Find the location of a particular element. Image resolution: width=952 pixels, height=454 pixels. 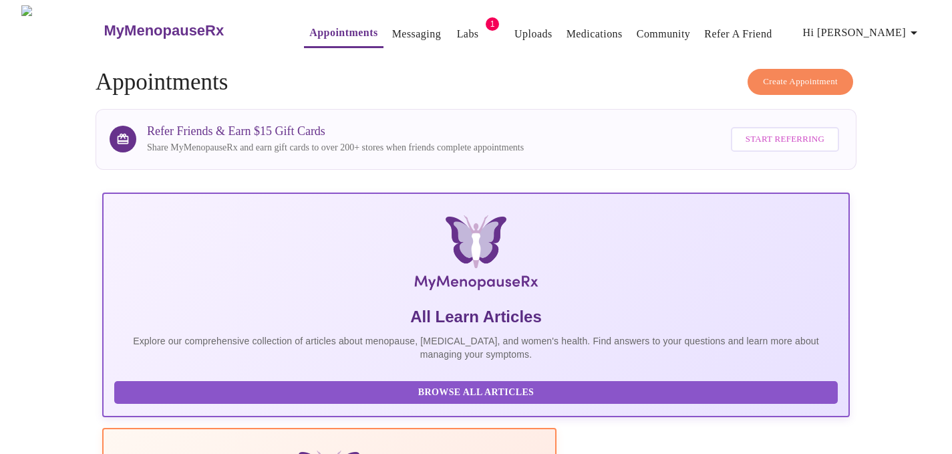

button: Browse All Articles is located at coordinates (476, 392).